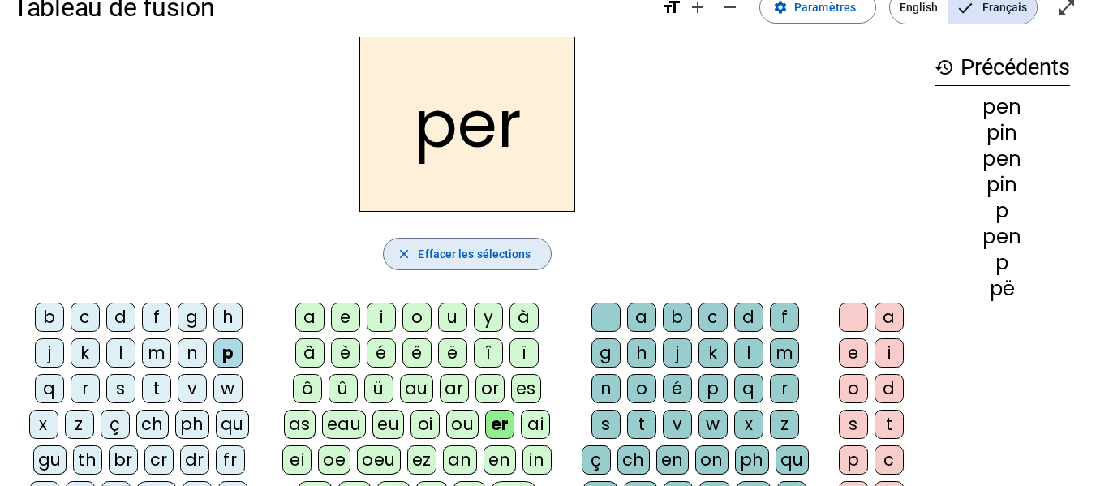 Image resolution: width=1096 pixels, height=486 pixels. I want to click on div: an, so click(460, 460).